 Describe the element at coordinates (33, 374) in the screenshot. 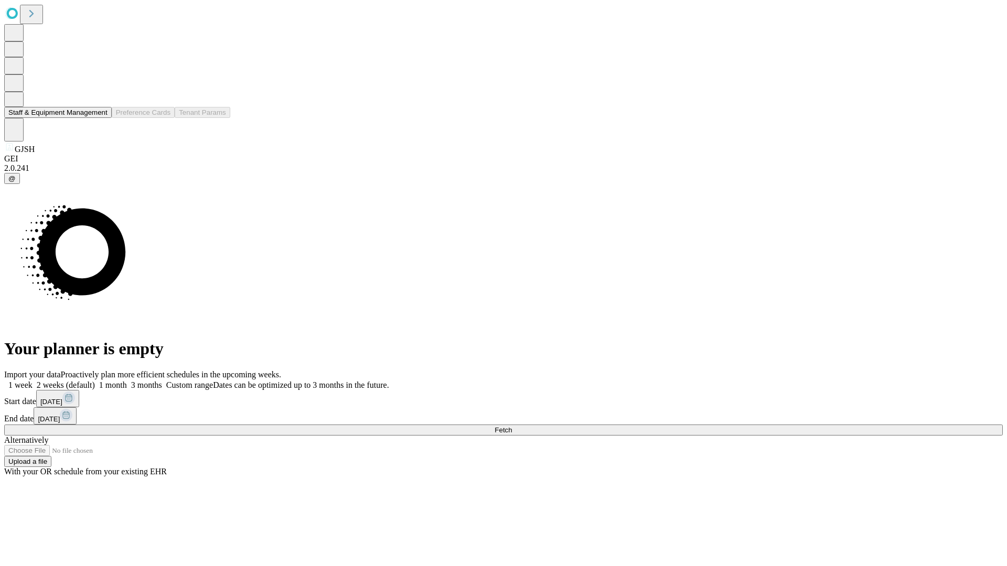

I see `span: Import your data` at that location.